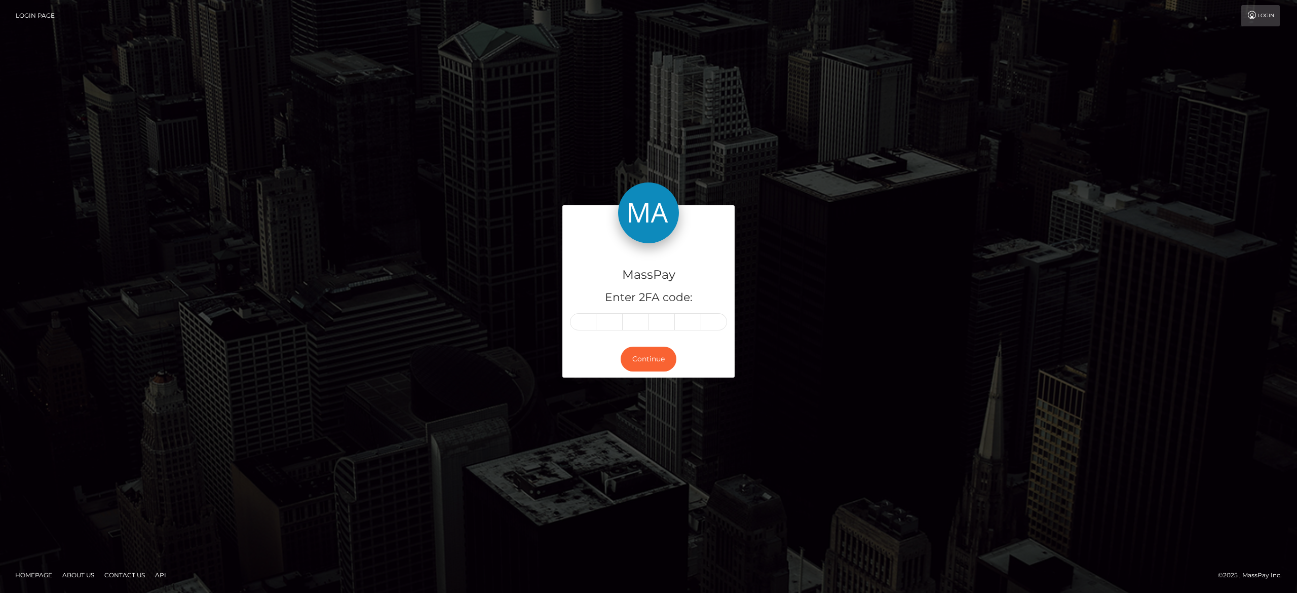  What do you see at coordinates (161, 574) in the screenshot?
I see `a: API` at bounding box center [161, 574].